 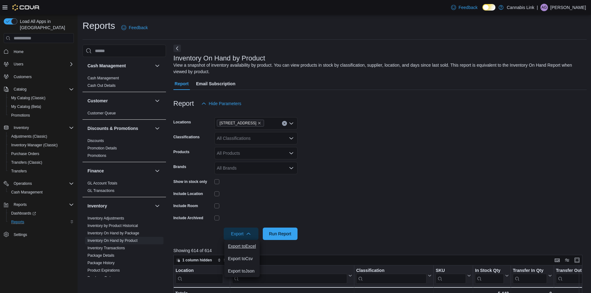 What do you see at coordinates (41, 154) in the screenshot?
I see `span: Purchase Orders` at bounding box center [41, 154].